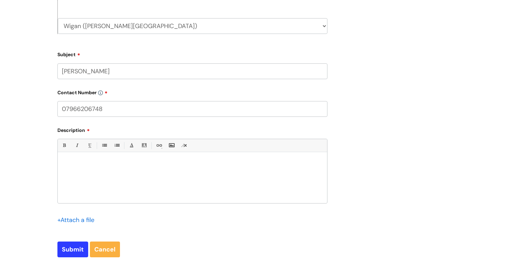 This screenshot has height=271, width=525. Describe the element at coordinates (89, 145) in the screenshot. I see `a: Underline(Ctrl-U)` at that location.